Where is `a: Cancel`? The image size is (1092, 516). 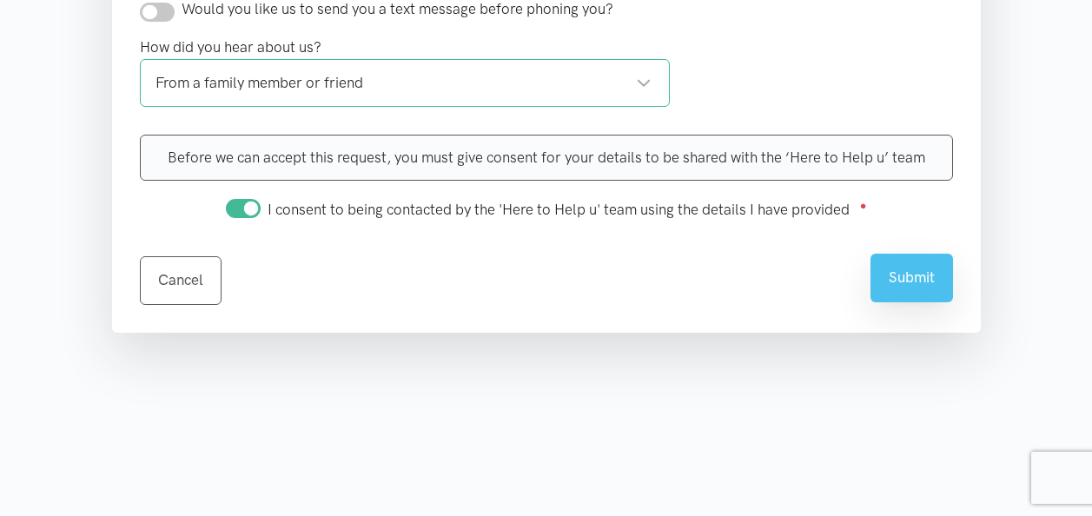 a: Cancel is located at coordinates (181, 280).